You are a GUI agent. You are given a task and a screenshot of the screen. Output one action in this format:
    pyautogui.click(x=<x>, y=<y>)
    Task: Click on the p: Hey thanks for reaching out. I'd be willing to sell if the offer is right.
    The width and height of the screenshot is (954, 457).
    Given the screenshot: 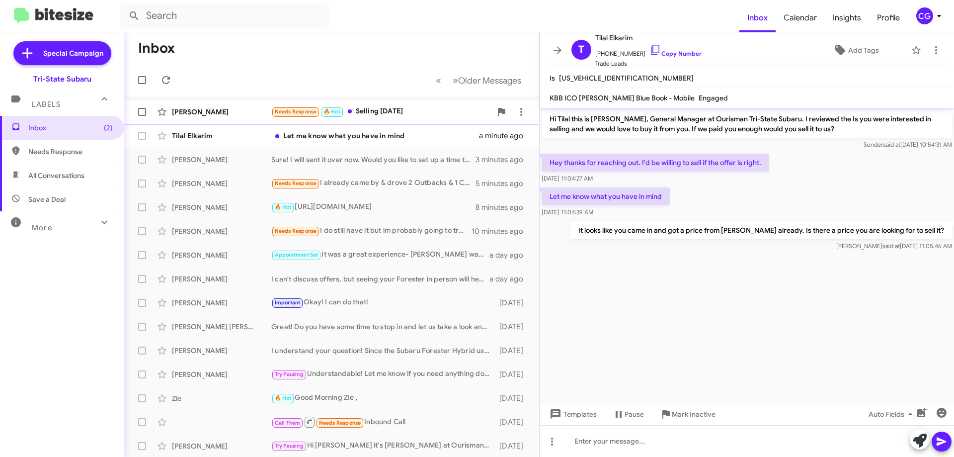 What is the action you would take?
    pyautogui.click(x=655, y=162)
    